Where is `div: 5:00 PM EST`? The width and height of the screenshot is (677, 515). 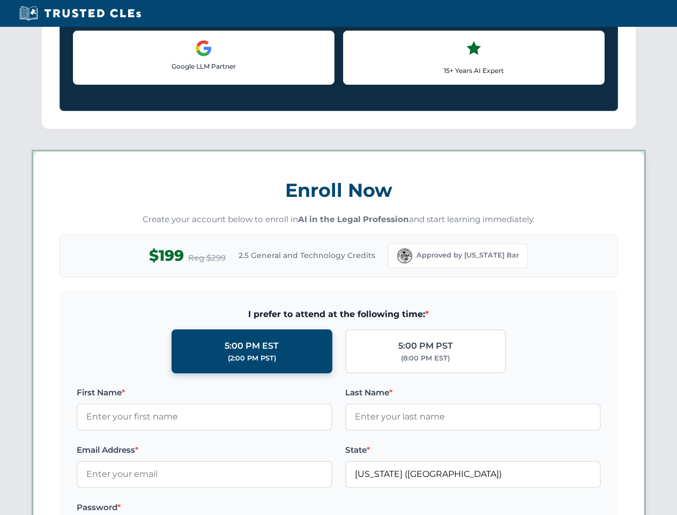
div: 5:00 PM EST is located at coordinates (251, 346).